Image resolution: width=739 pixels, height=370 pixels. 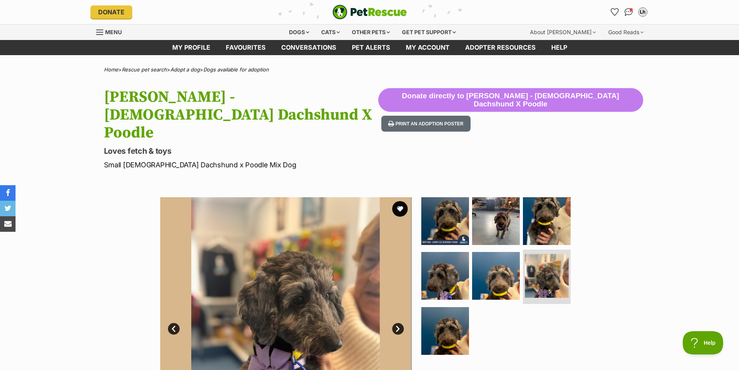 What do you see at coordinates (236, 69) in the screenshot?
I see `a: Dogs available for adoption` at bounding box center [236, 69].